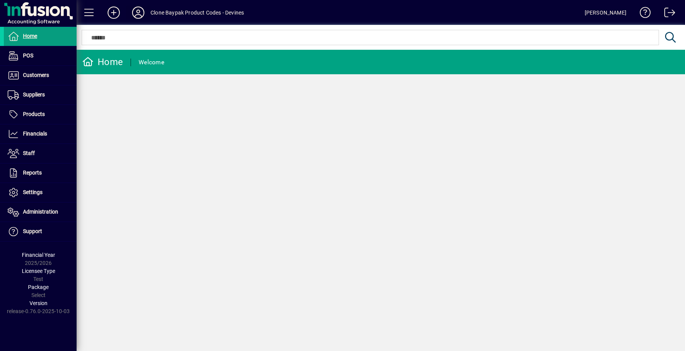  Describe the element at coordinates (38, 255) in the screenshot. I see `span: Financial Year` at that location.